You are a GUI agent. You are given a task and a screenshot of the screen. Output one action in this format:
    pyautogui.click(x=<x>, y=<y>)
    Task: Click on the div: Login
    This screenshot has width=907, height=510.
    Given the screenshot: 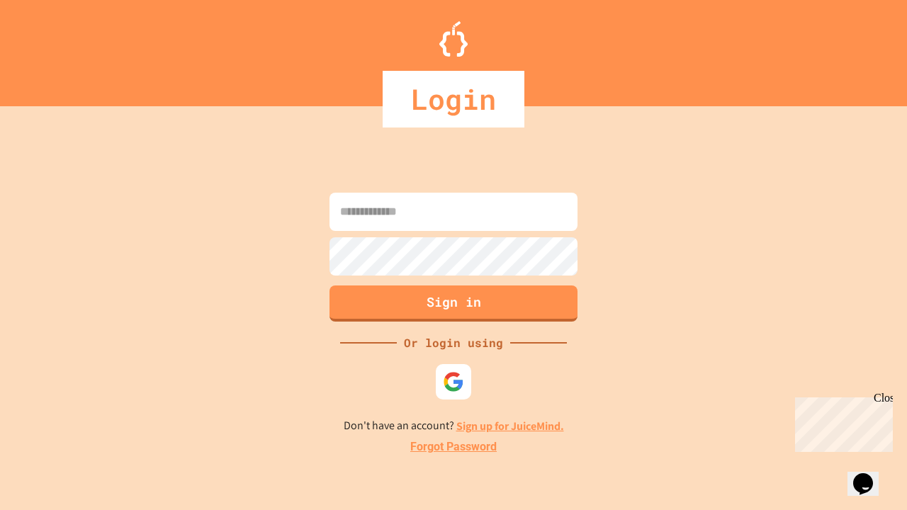 What is the action you would take?
    pyautogui.click(x=454, y=99)
    